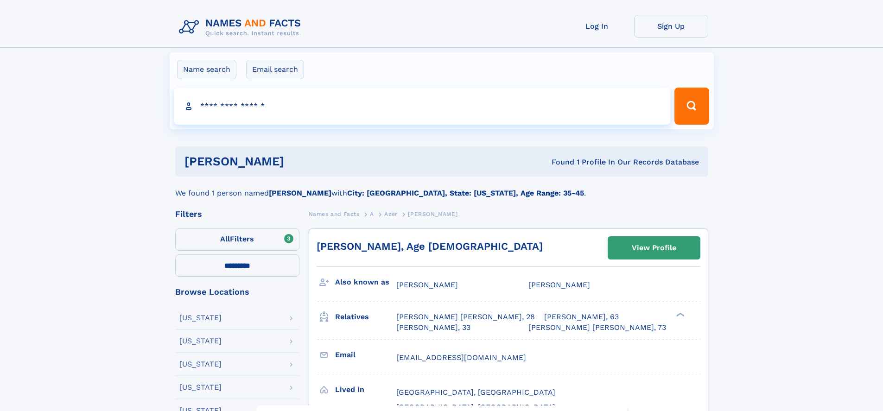  Describe the element at coordinates (691, 106) in the screenshot. I see `button: Search Button` at that location.